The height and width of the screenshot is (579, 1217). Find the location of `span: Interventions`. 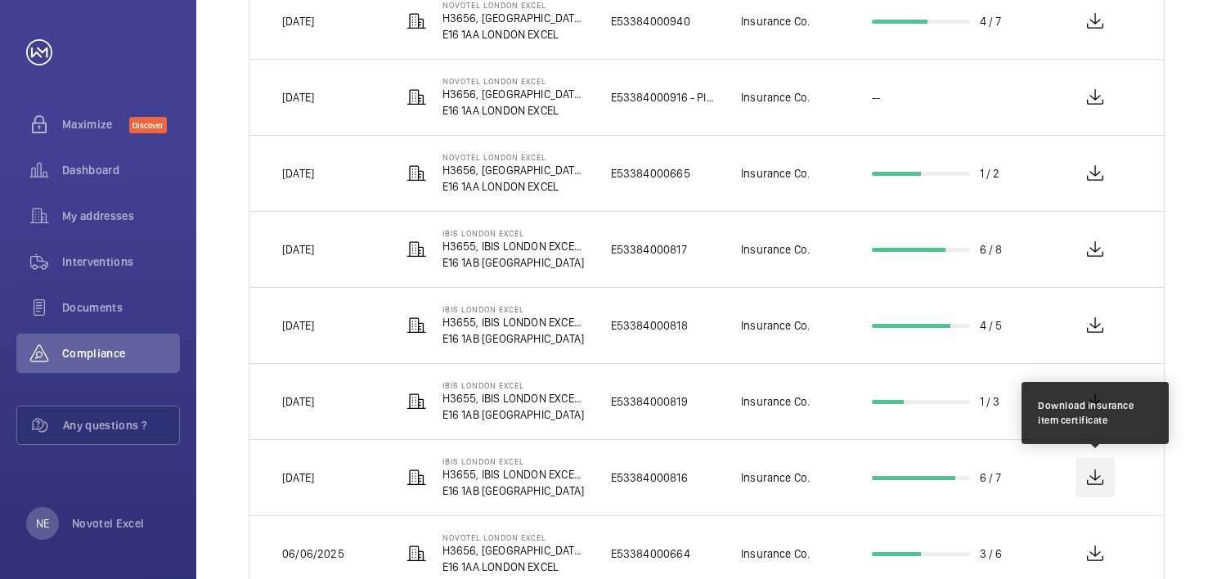

span: Interventions is located at coordinates (121, 262).